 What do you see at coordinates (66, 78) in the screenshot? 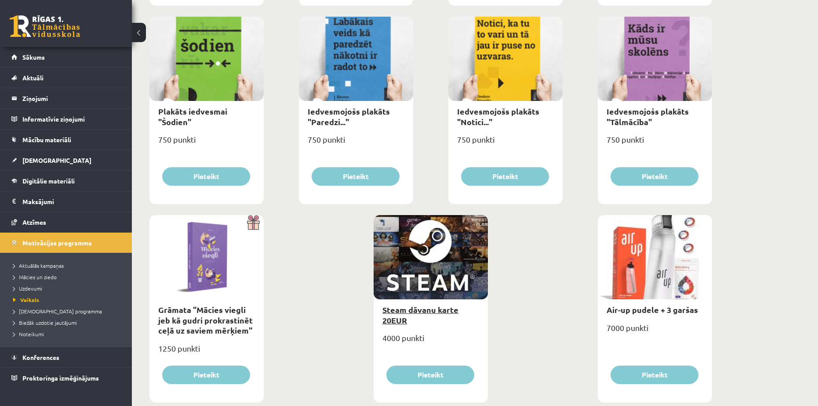
I see `a: Aktuāli` at bounding box center [66, 78].